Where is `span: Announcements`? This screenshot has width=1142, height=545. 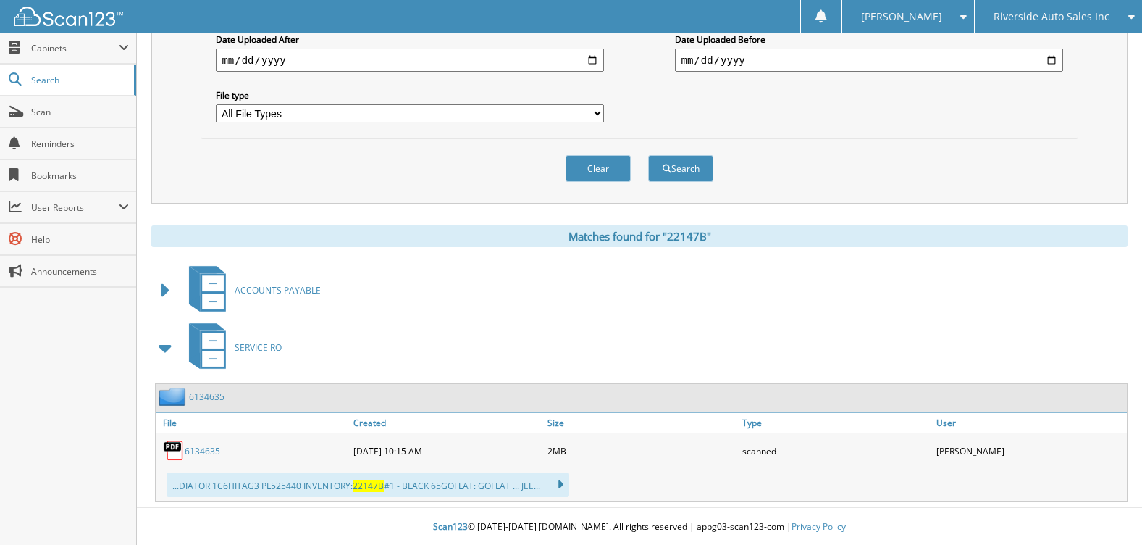
span: Announcements is located at coordinates (80, 271).